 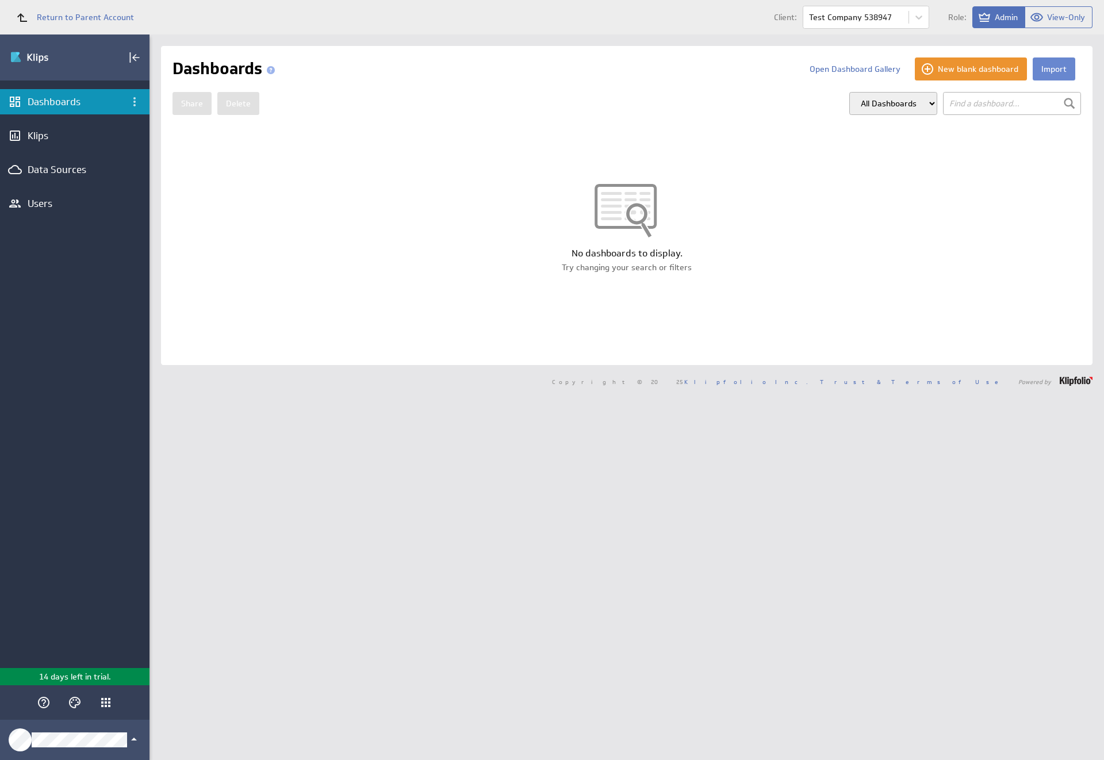 I want to click on span: Copyright © 2025, so click(x=680, y=382).